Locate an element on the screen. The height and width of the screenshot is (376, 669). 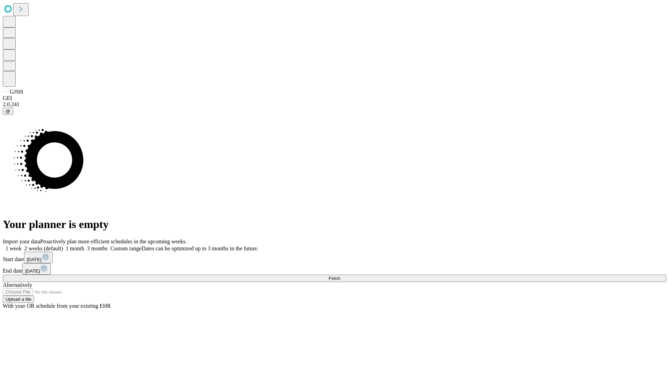
span: Custom range is located at coordinates (126, 249).